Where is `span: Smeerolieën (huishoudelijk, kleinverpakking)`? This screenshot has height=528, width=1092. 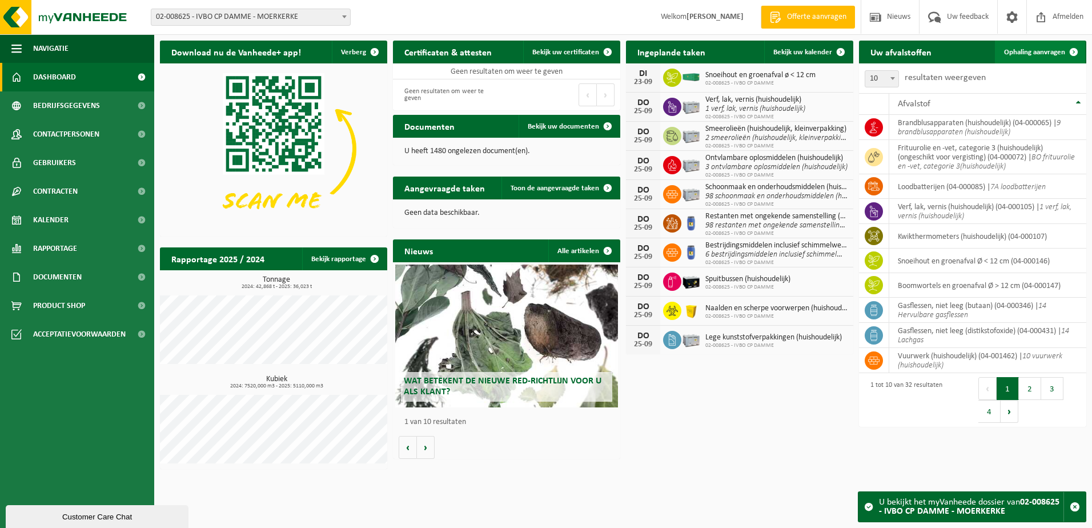
span: Smeerolieën (huishoudelijk, kleinverpakking) is located at coordinates (776, 129).